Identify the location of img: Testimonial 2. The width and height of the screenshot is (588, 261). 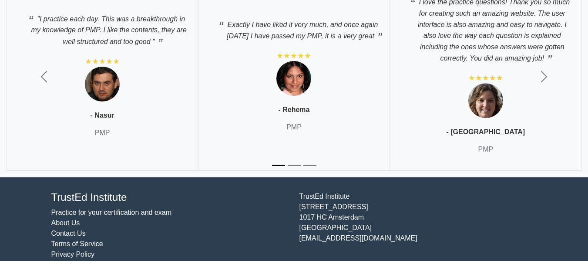
(294, 78).